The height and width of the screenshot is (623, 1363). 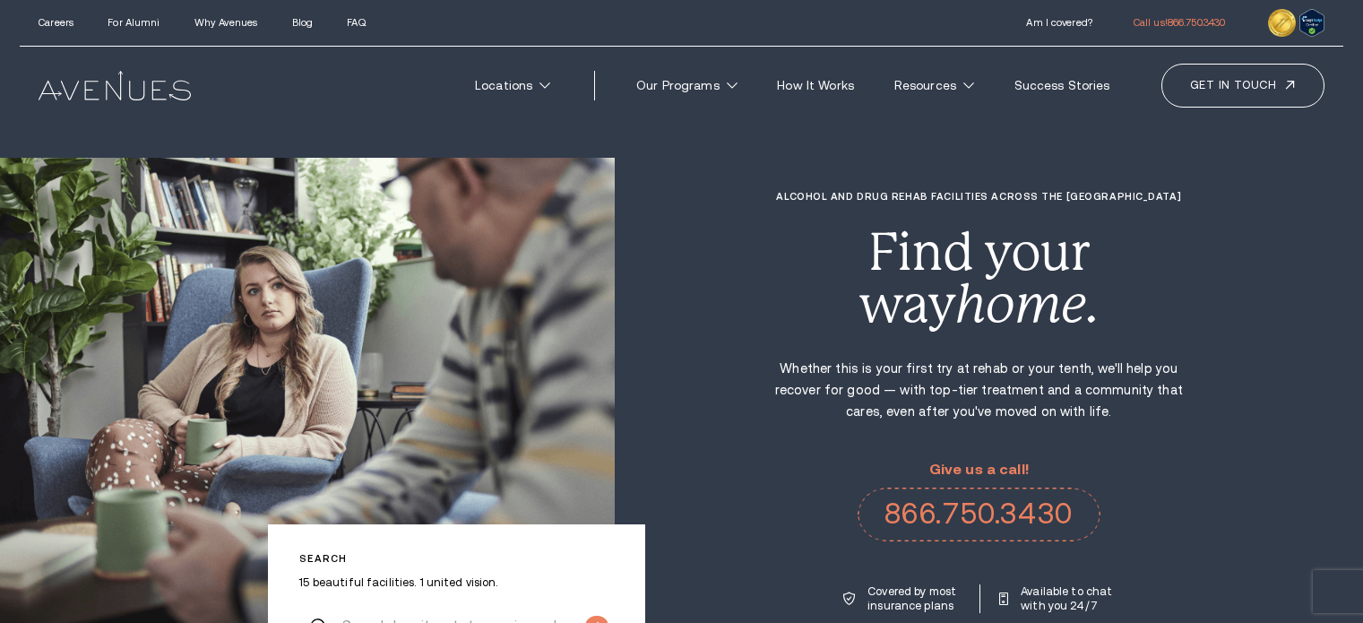 I want to click on p: Covered by most insurance plans, so click(x=914, y=599).